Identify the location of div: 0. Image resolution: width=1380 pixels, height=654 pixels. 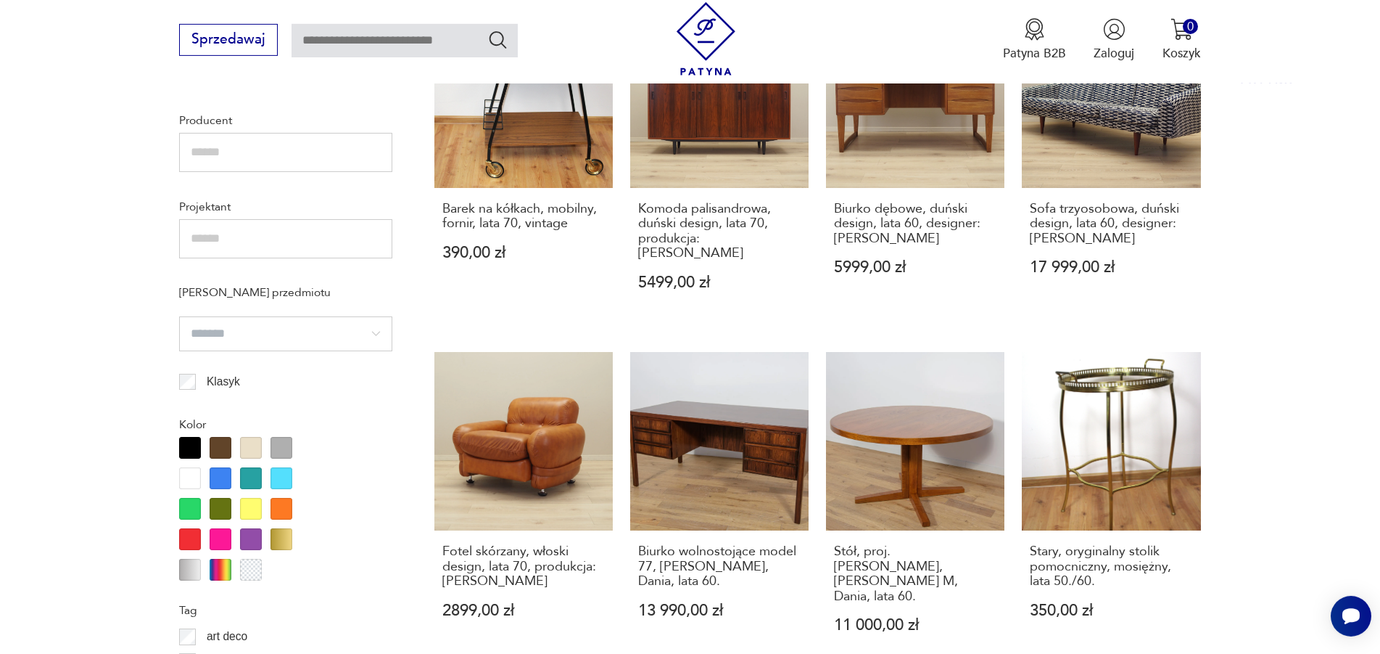
(1190, 26).